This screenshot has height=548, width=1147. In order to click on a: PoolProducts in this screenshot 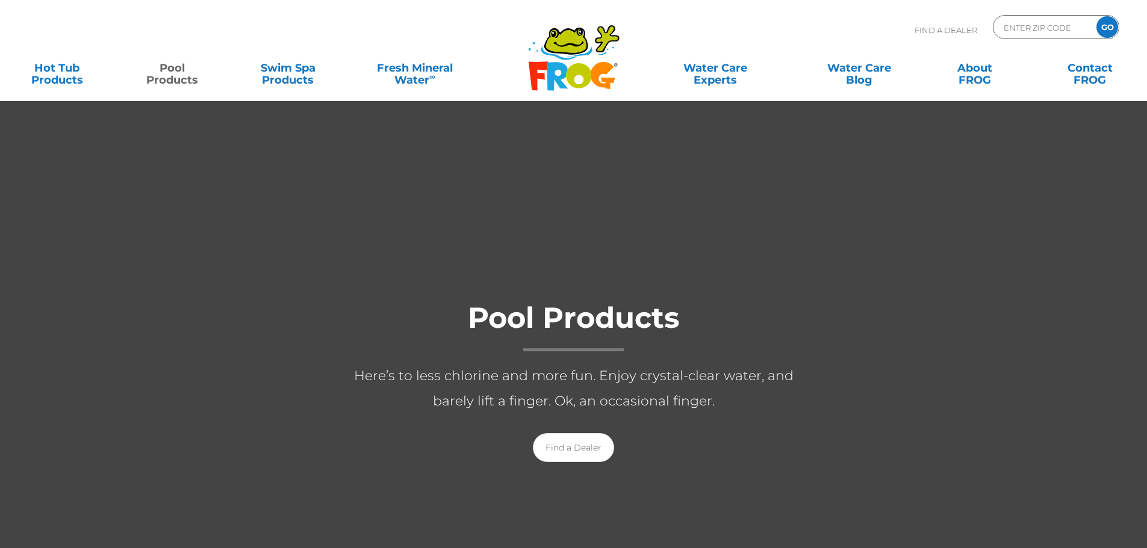, I will do `click(172, 68)`.